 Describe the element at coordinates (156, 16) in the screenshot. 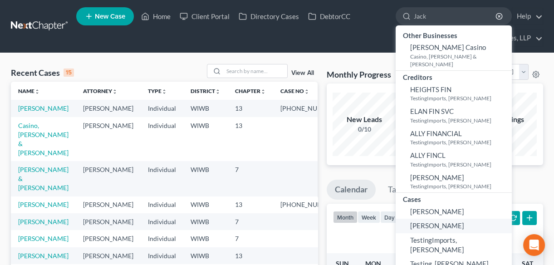

I see `a: Home` at that location.